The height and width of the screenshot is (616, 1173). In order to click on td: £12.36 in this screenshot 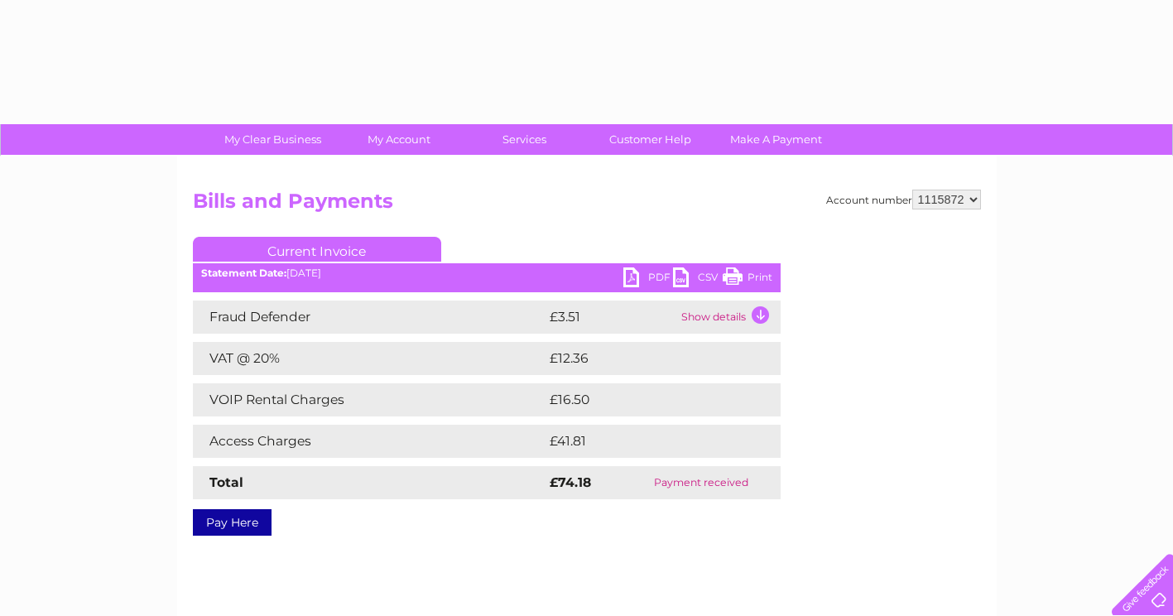, I will do `click(646, 359)`.